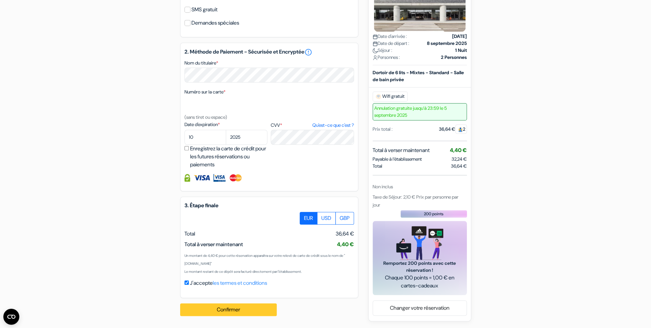  I want to click on label: Enregistrez la carte de crédit pour les futures réservations ou paiements, so click(230, 157).